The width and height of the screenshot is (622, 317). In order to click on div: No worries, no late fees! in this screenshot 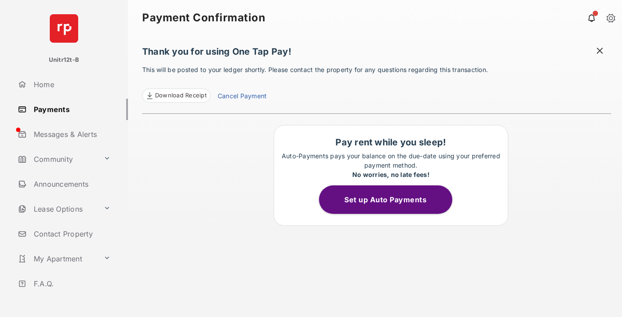, I will do `click(391, 174)`.